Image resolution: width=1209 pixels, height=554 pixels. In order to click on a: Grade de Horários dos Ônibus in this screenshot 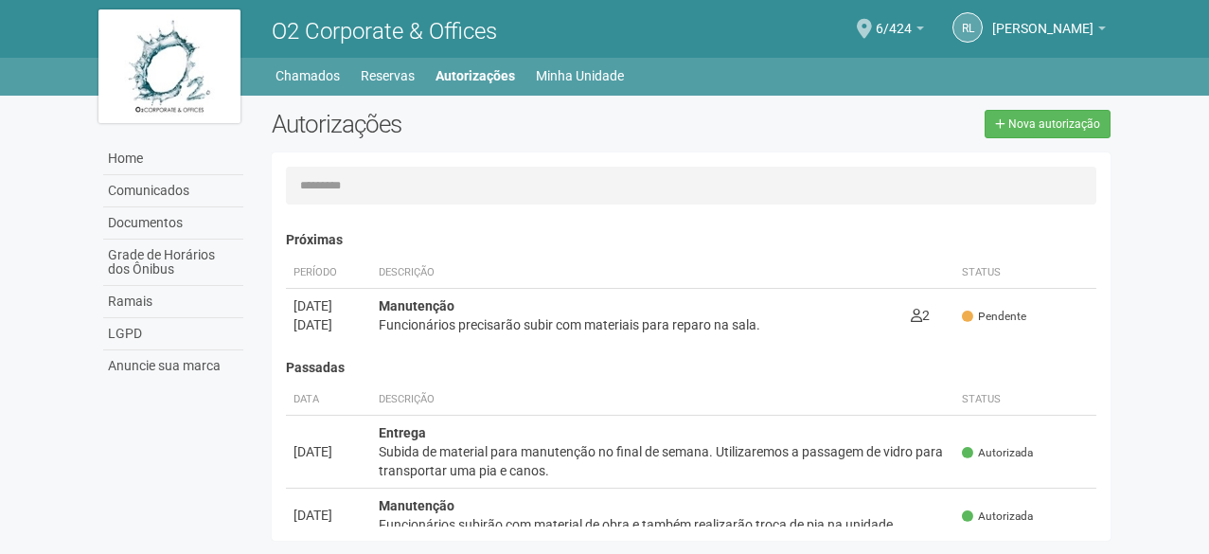, I will do `click(173, 262)`.